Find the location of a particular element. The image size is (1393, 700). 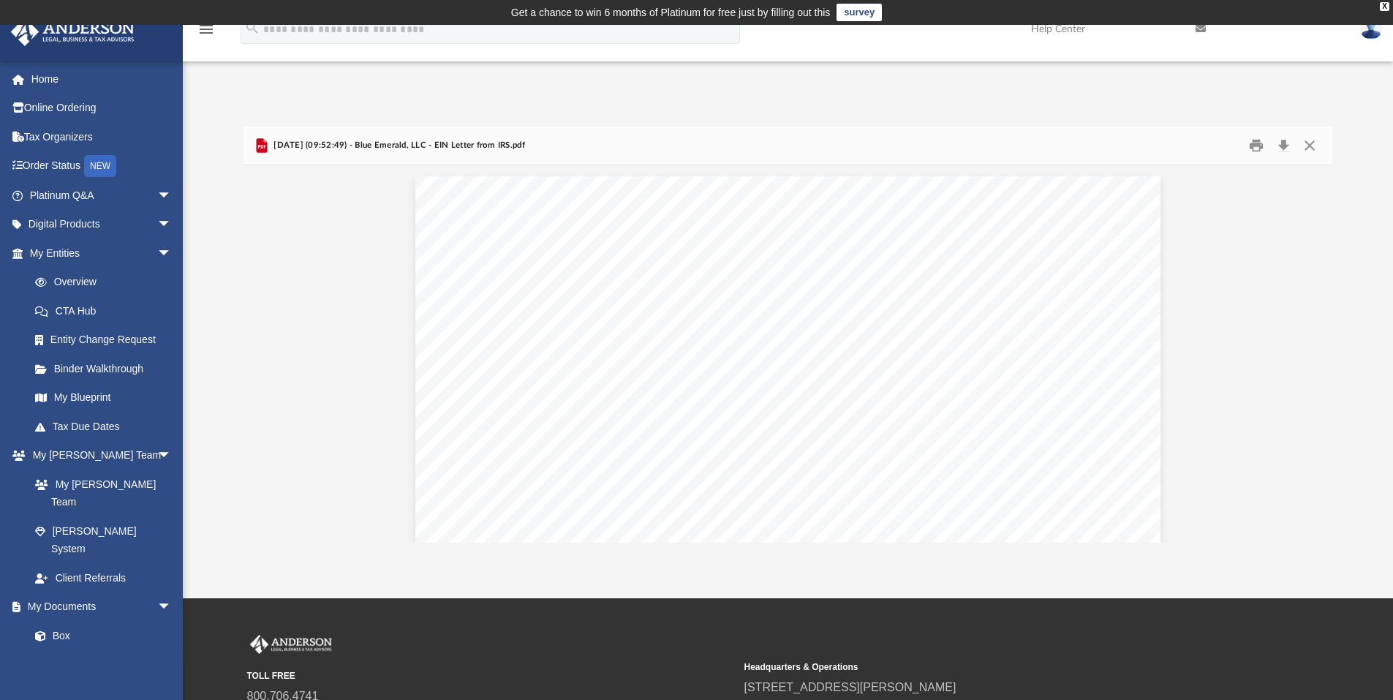

a: menu is located at coordinates (206, 33).